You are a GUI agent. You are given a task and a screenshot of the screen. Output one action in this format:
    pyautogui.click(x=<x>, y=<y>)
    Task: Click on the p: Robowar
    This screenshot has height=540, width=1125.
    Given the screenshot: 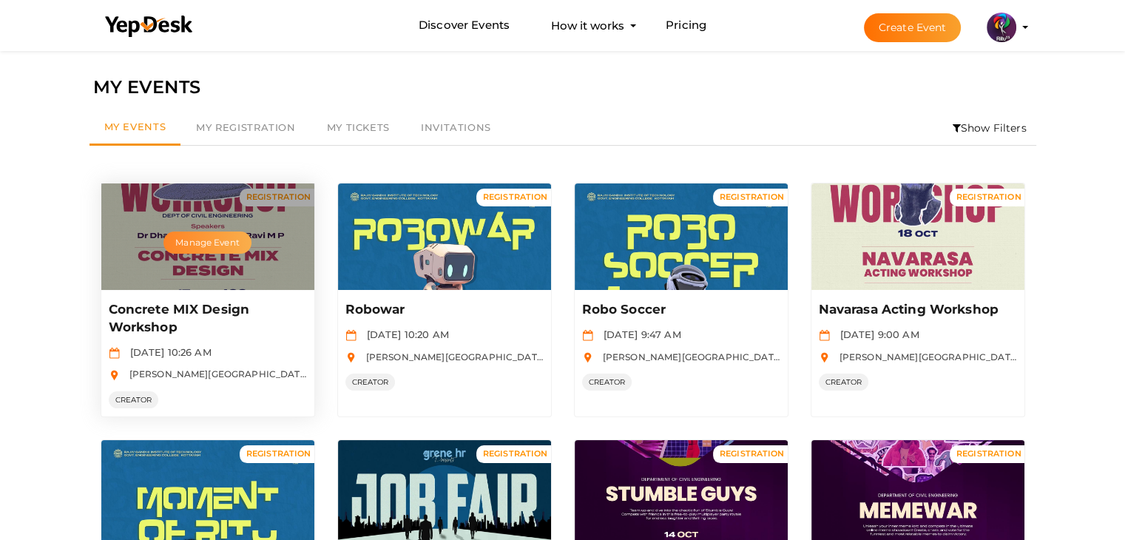 What is the action you would take?
    pyautogui.click(x=442, y=310)
    